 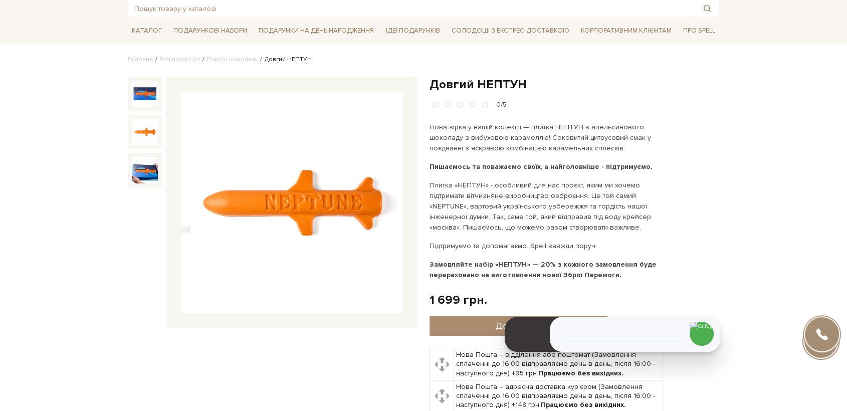 What do you see at coordinates (316, 31) in the screenshot?
I see `span: Подарунки на День народження` at bounding box center [316, 31].